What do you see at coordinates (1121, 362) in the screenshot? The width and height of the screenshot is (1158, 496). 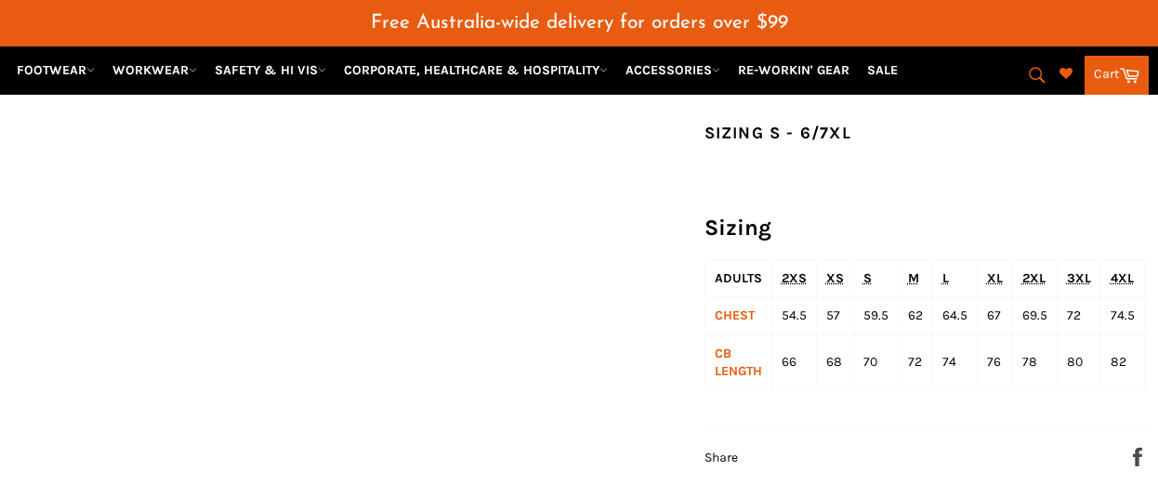 I see `td: 82` at bounding box center [1121, 362].